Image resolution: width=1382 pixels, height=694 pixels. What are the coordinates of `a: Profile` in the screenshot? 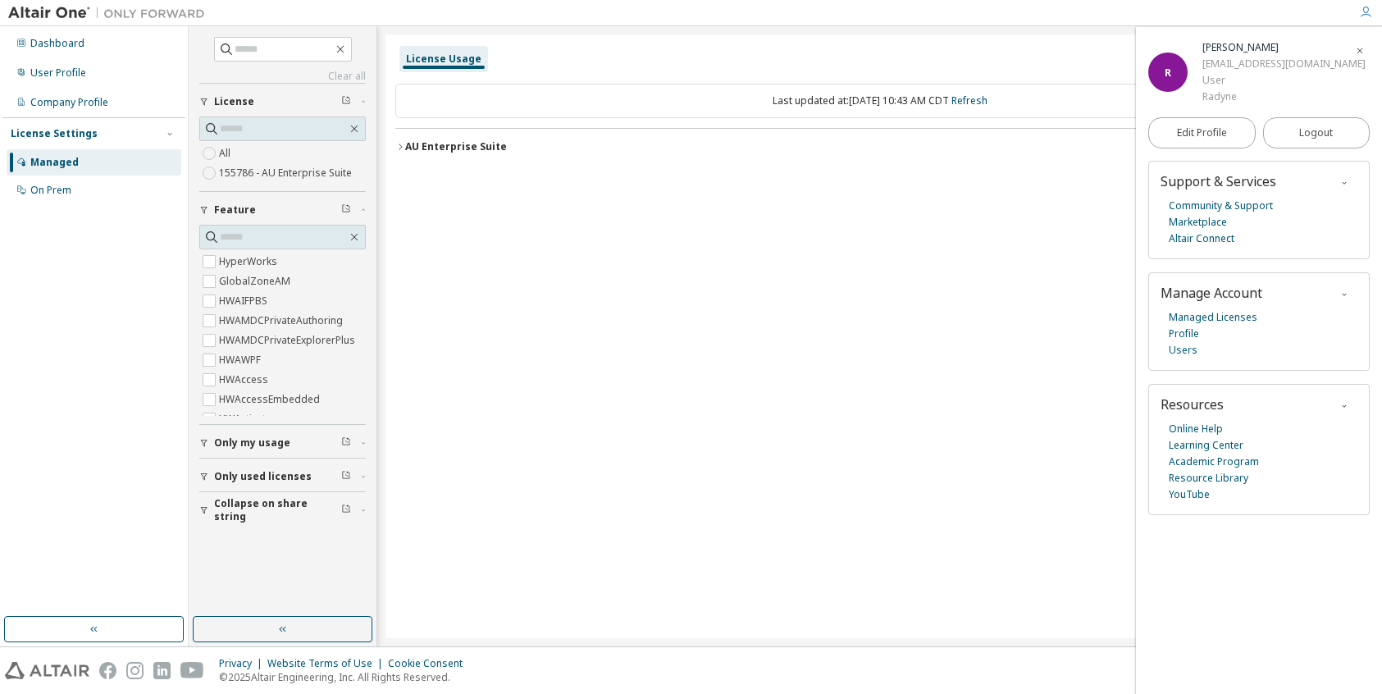 It's located at (1183, 334).